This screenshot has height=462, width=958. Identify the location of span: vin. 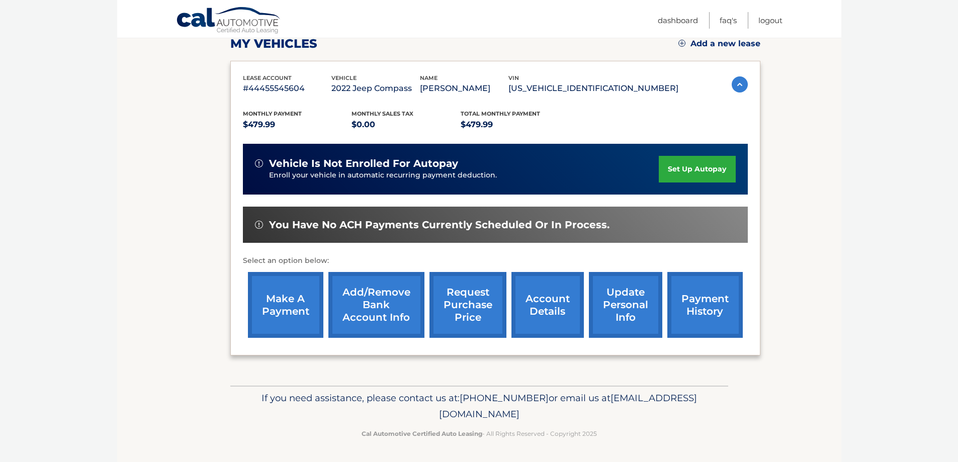
(513, 78).